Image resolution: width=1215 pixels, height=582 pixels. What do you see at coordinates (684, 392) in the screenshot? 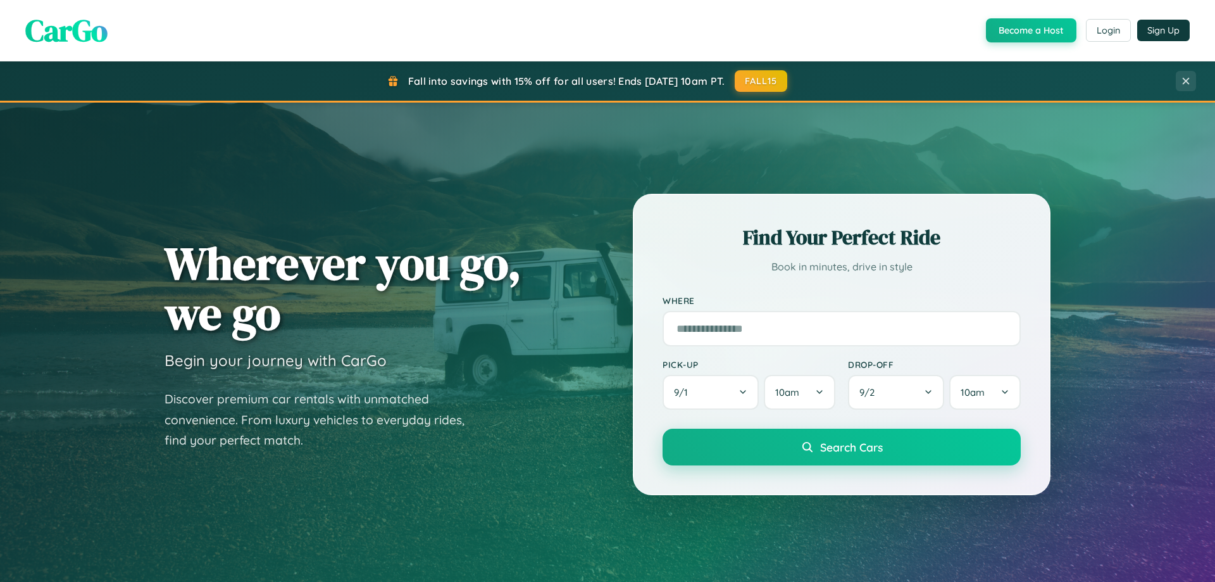
I see `span: 9 / 1` at bounding box center [684, 392].